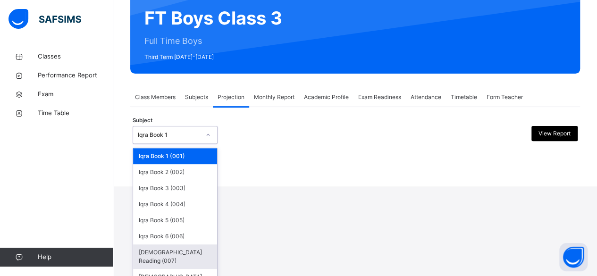  Describe the element at coordinates (379, 97) in the screenshot. I see `span: Exam Readiness` at that location.